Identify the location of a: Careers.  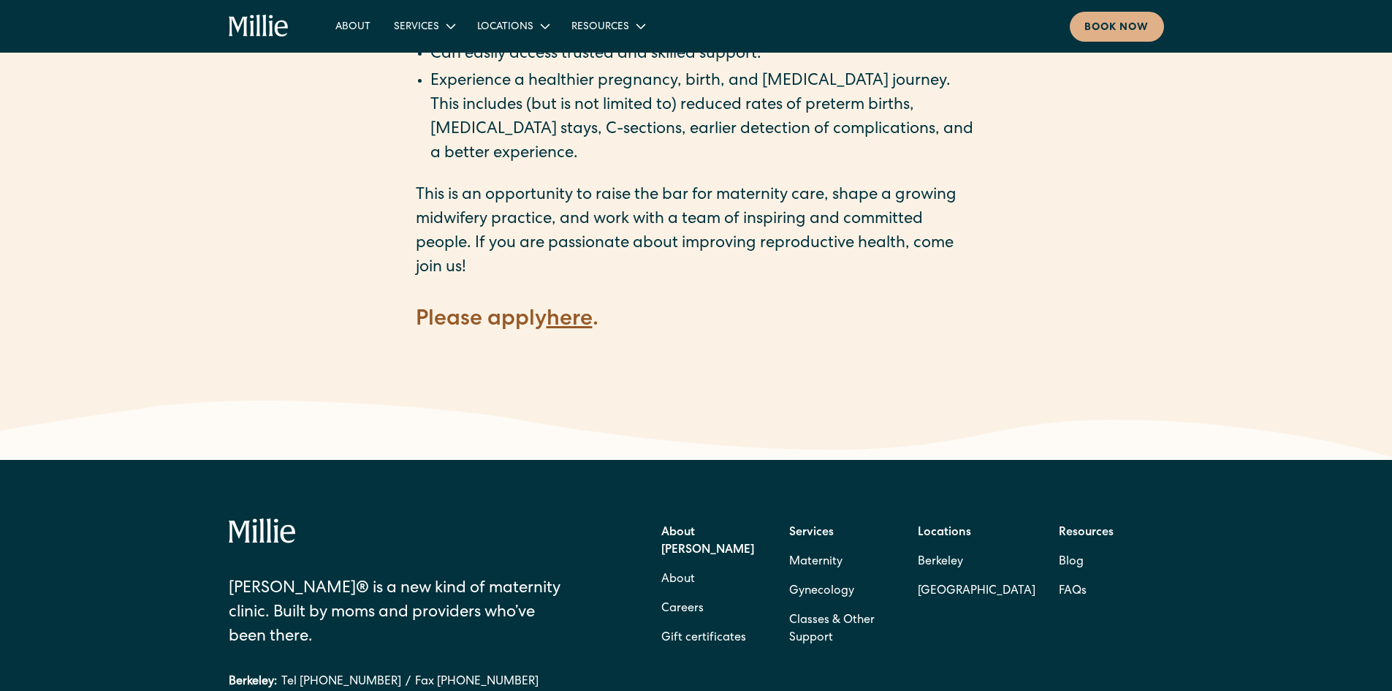
(682, 609).